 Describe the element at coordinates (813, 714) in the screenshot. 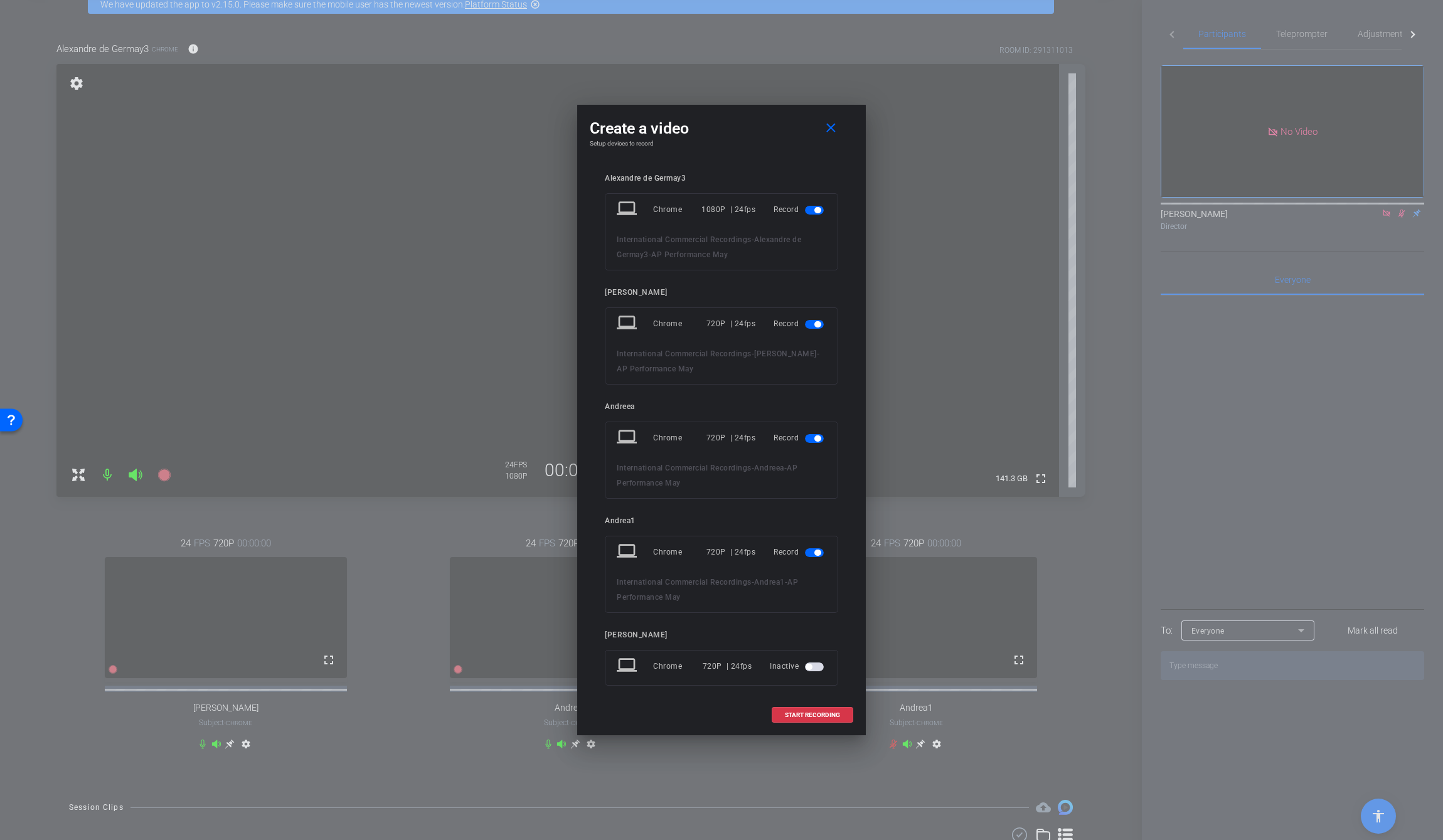

I see `button: START RECORDING` at that location.